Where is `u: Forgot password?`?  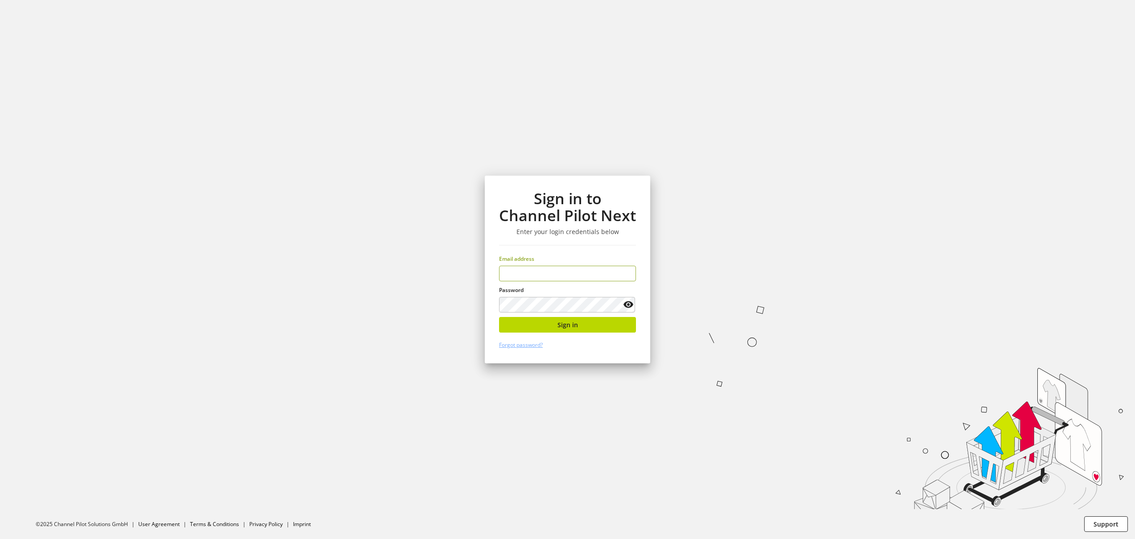 u: Forgot password? is located at coordinates (521, 345).